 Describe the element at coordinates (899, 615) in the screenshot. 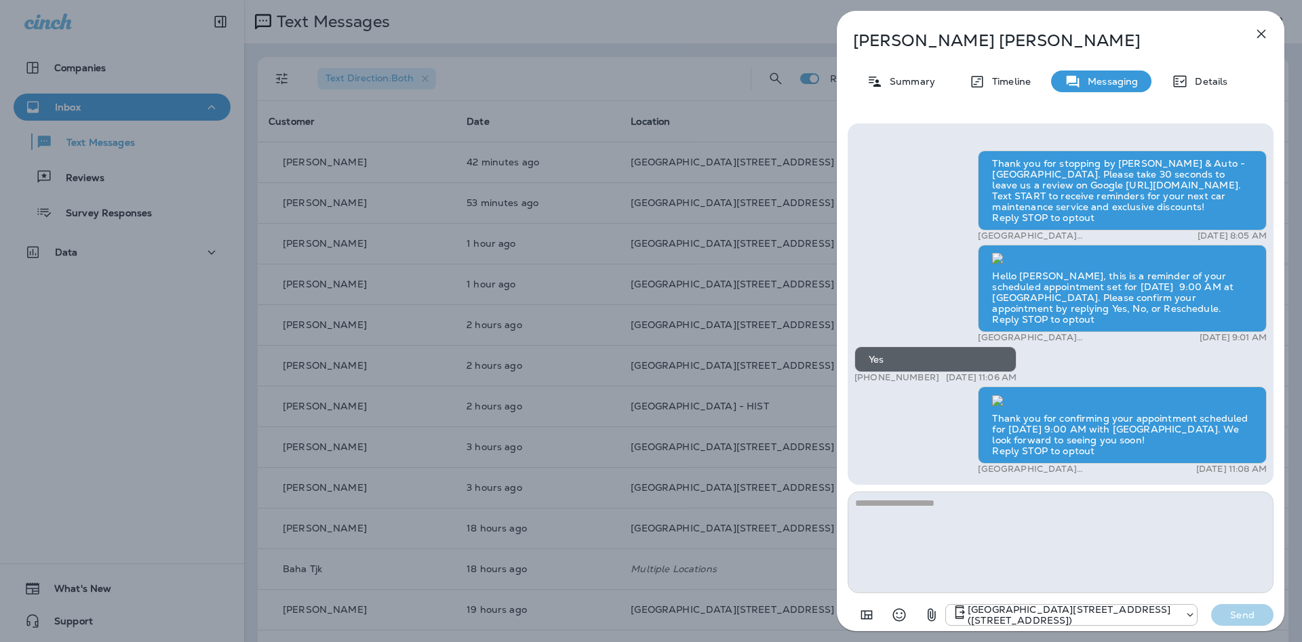

I see `button: Select an emoji` at that location.